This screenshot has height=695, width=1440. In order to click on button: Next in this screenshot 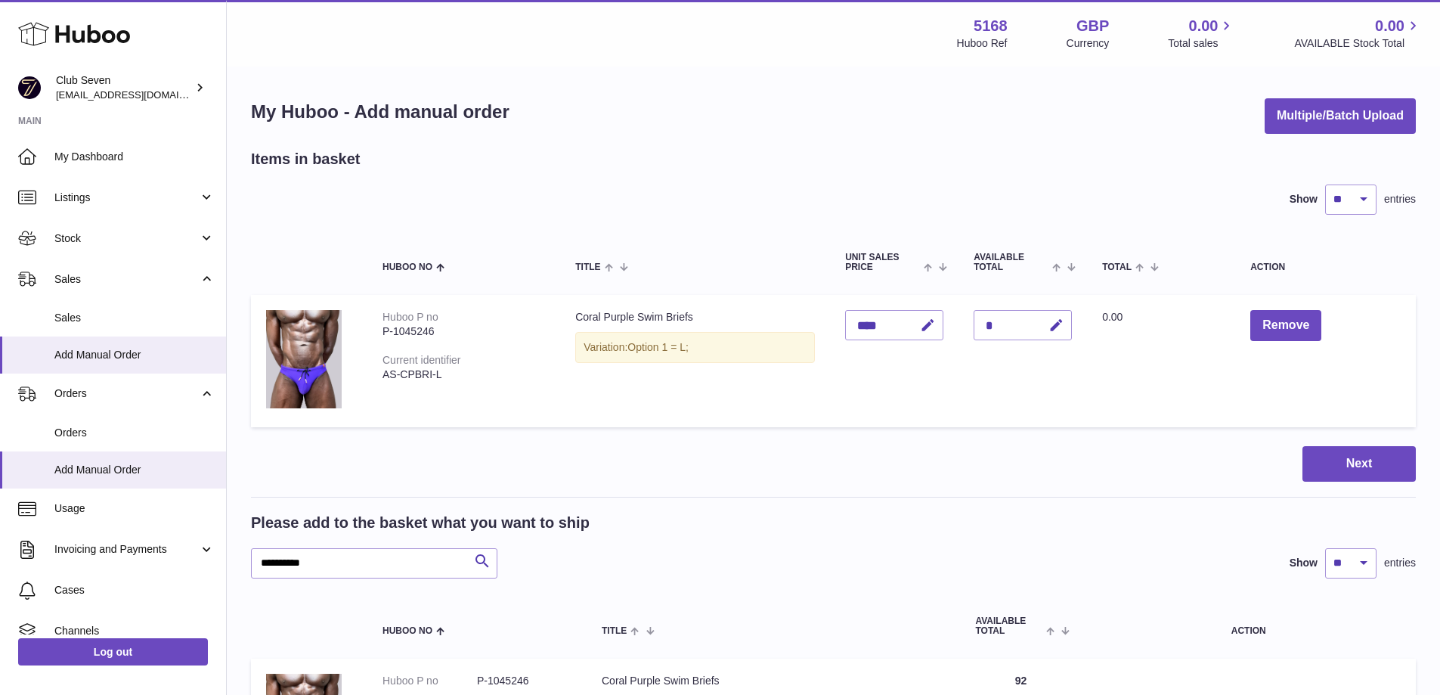, I will do `click(1359, 463)`.